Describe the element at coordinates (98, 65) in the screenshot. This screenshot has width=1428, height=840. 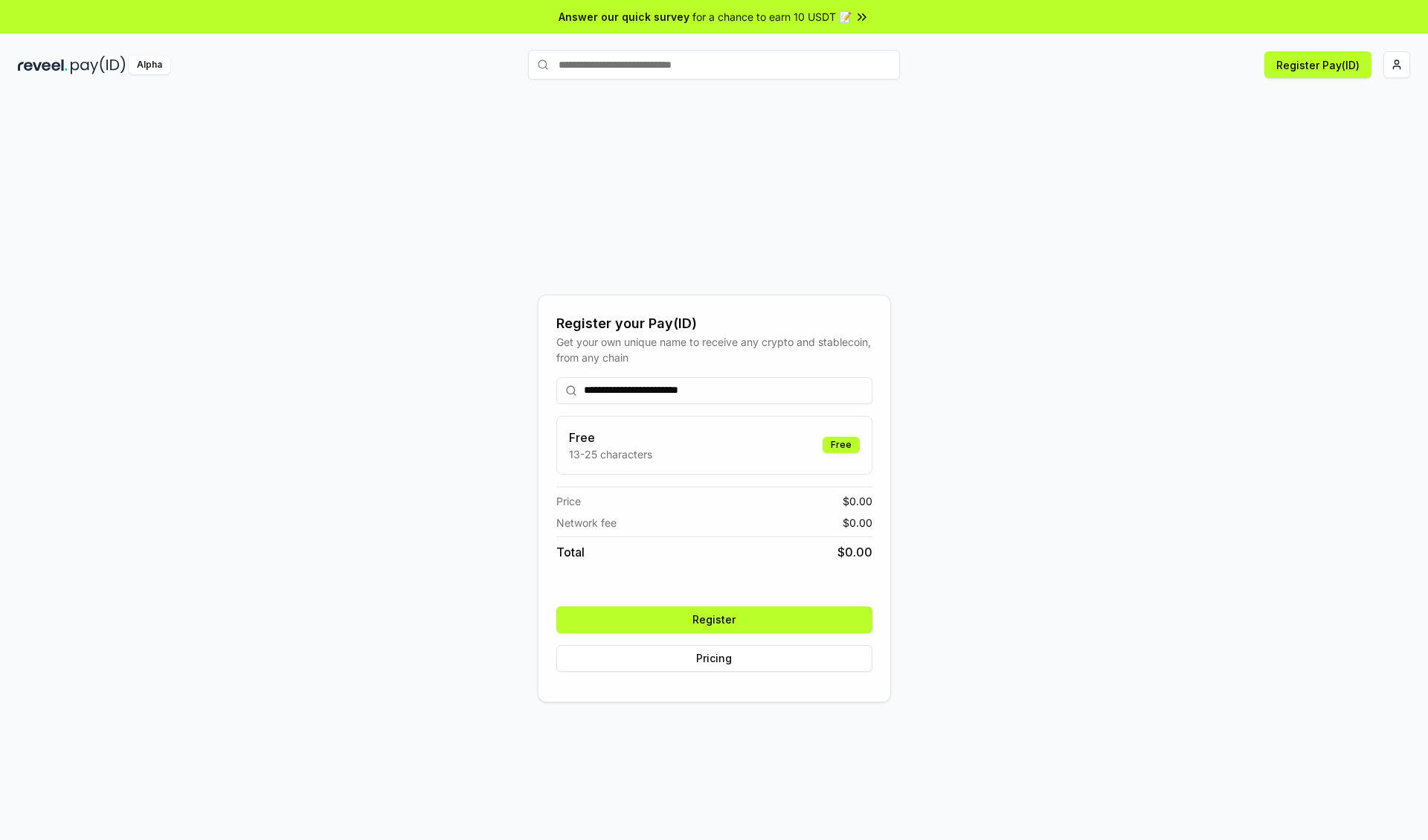
I see `img: pay_id` at that location.